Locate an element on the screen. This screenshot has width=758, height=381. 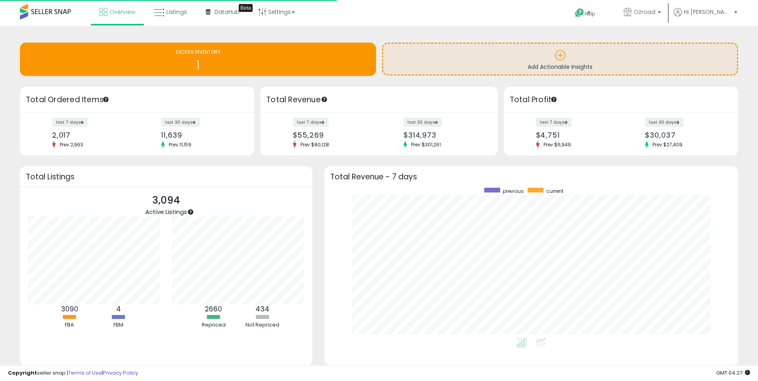
b: 3090 is located at coordinates (70, 309).